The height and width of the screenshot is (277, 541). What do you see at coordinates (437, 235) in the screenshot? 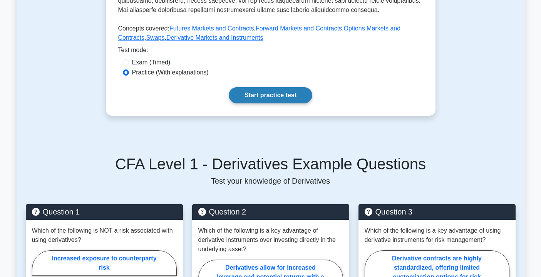
I see `p: Which of the following is a key advantage of using derivative instruments for risk management?` at bounding box center [437, 235].